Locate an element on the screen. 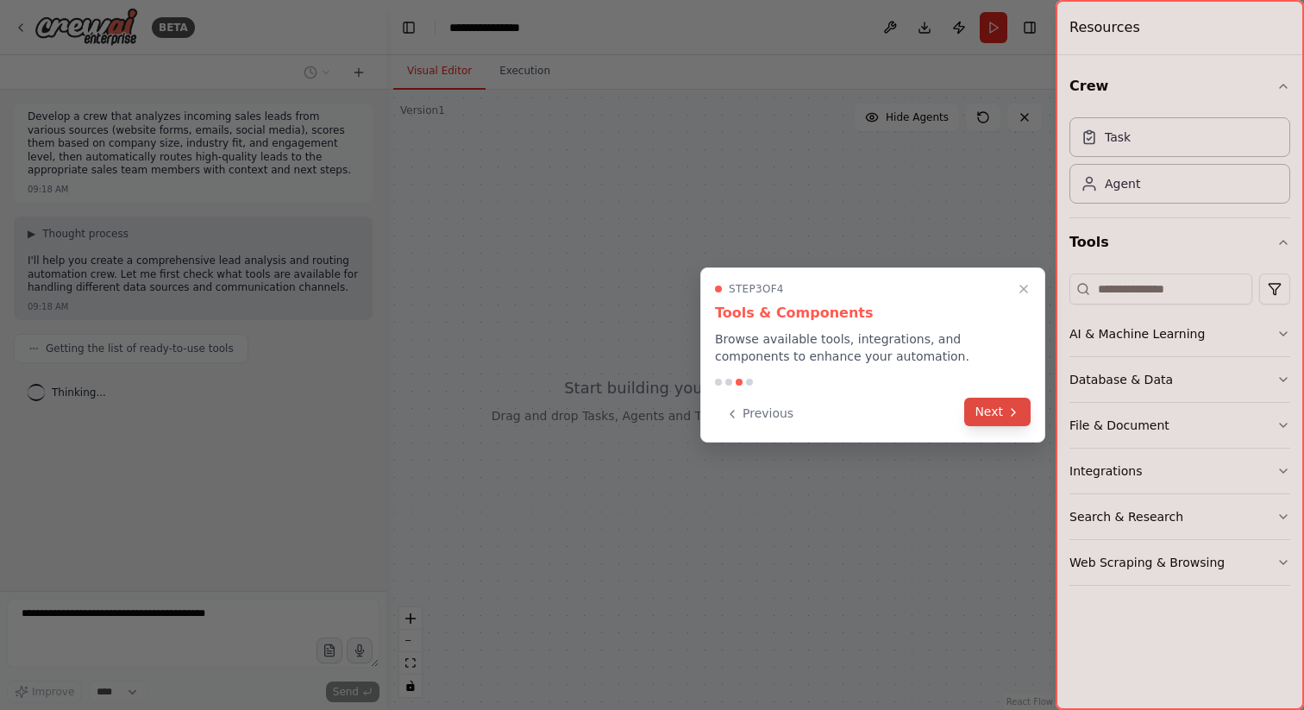 The width and height of the screenshot is (1304, 710). h3: Tools & Components is located at coordinates (873, 313).